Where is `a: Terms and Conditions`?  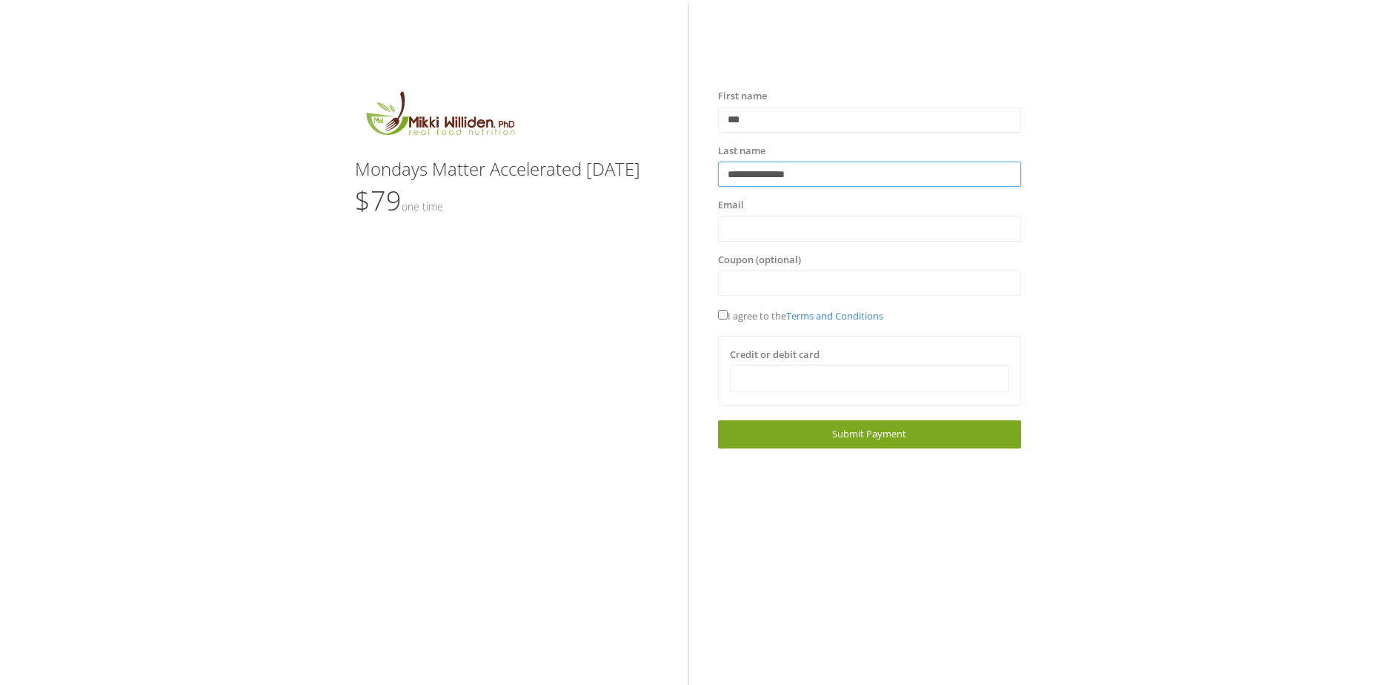
a: Terms and Conditions is located at coordinates (835, 316).